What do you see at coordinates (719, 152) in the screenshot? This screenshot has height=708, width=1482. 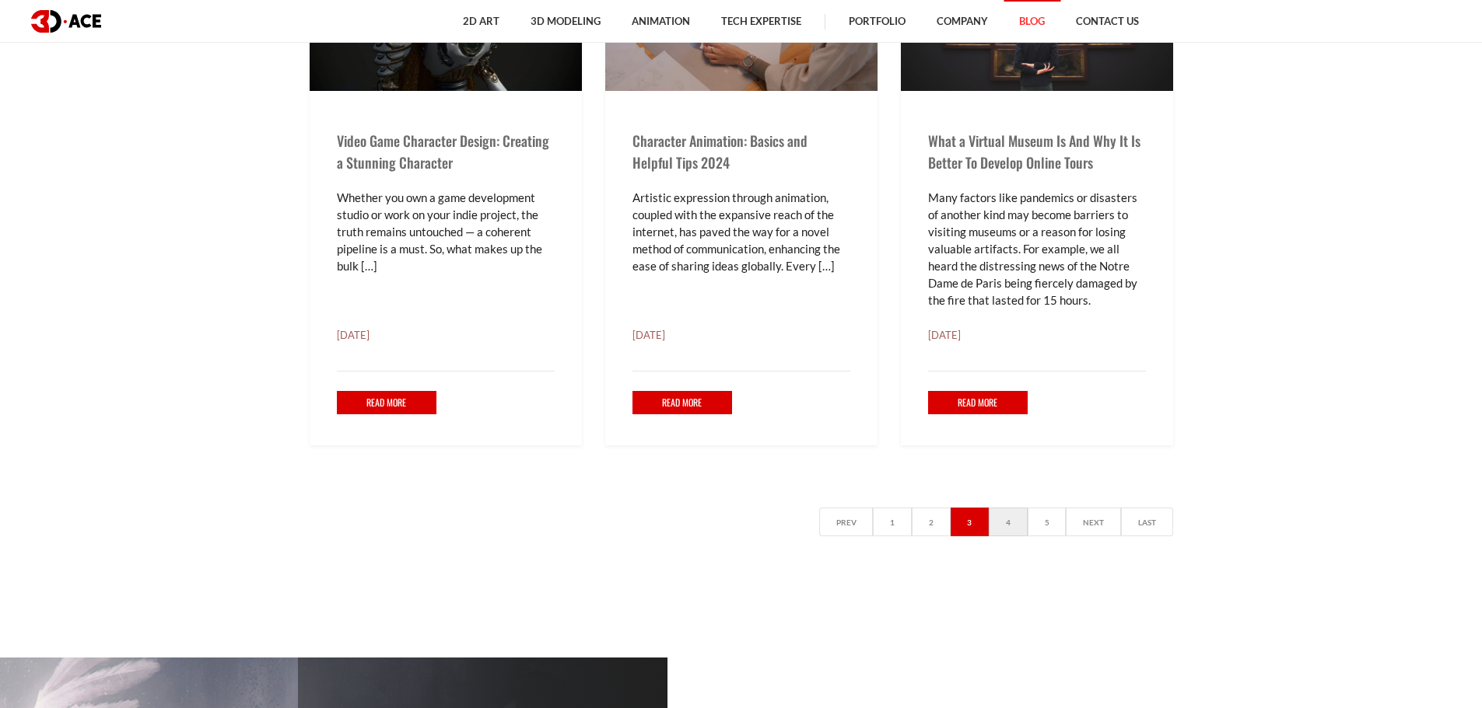 I see `a: Character Animation: Basics and Helpful Tips 2024` at bounding box center [719, 152].